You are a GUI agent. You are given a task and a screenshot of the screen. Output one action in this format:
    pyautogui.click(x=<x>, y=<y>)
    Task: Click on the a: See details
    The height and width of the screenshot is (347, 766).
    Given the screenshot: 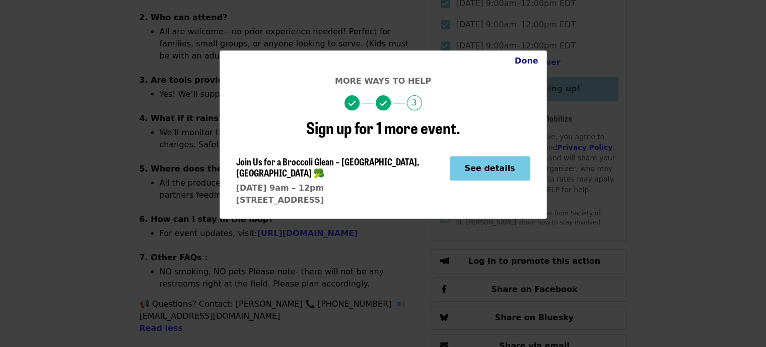 What is the action you would take?
    pyautogui.click(x=490, y=168)
    